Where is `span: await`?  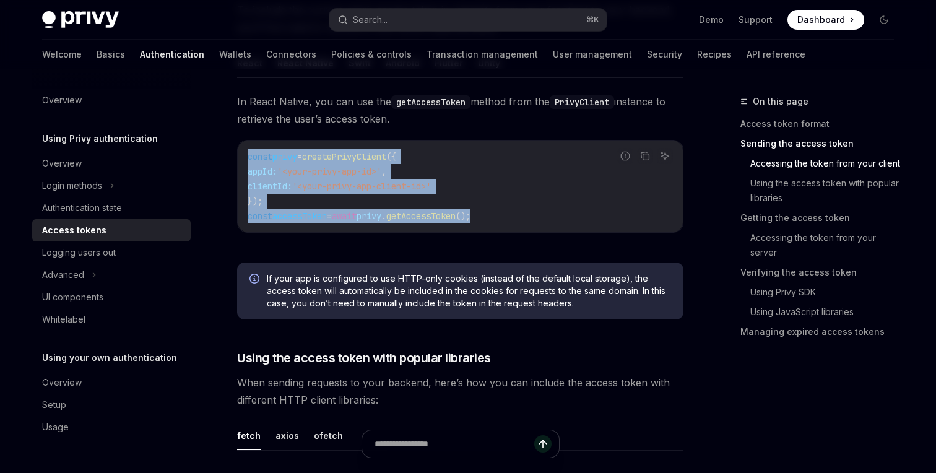
span: await is located at coordinates (344, 216).